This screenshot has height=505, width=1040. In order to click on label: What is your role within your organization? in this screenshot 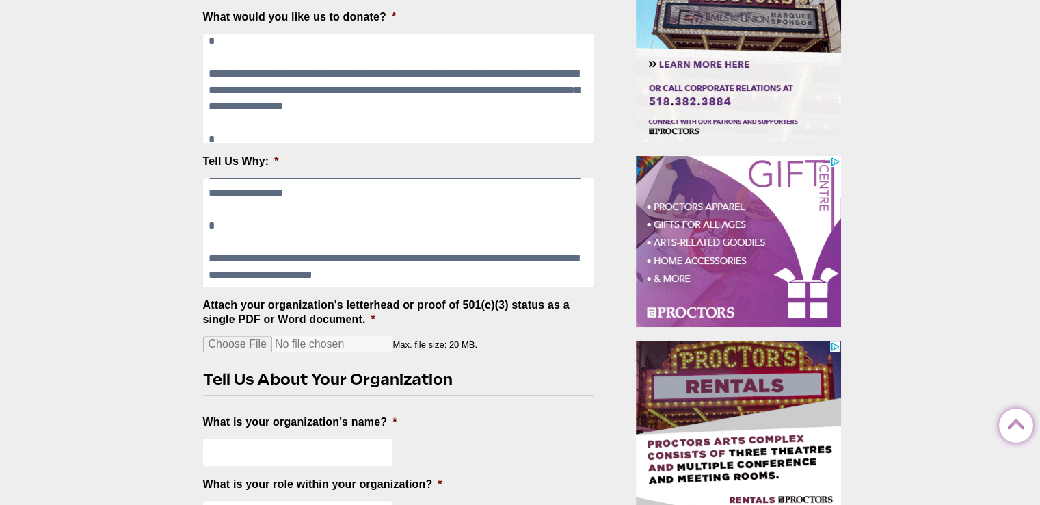, I will do `click(323, 484)`.